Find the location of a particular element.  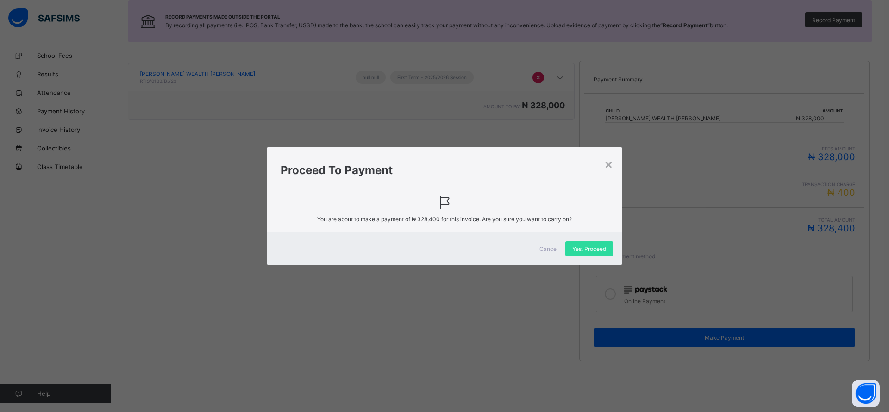

h1: Proceed To Payment is located at coordinates (445, 170).